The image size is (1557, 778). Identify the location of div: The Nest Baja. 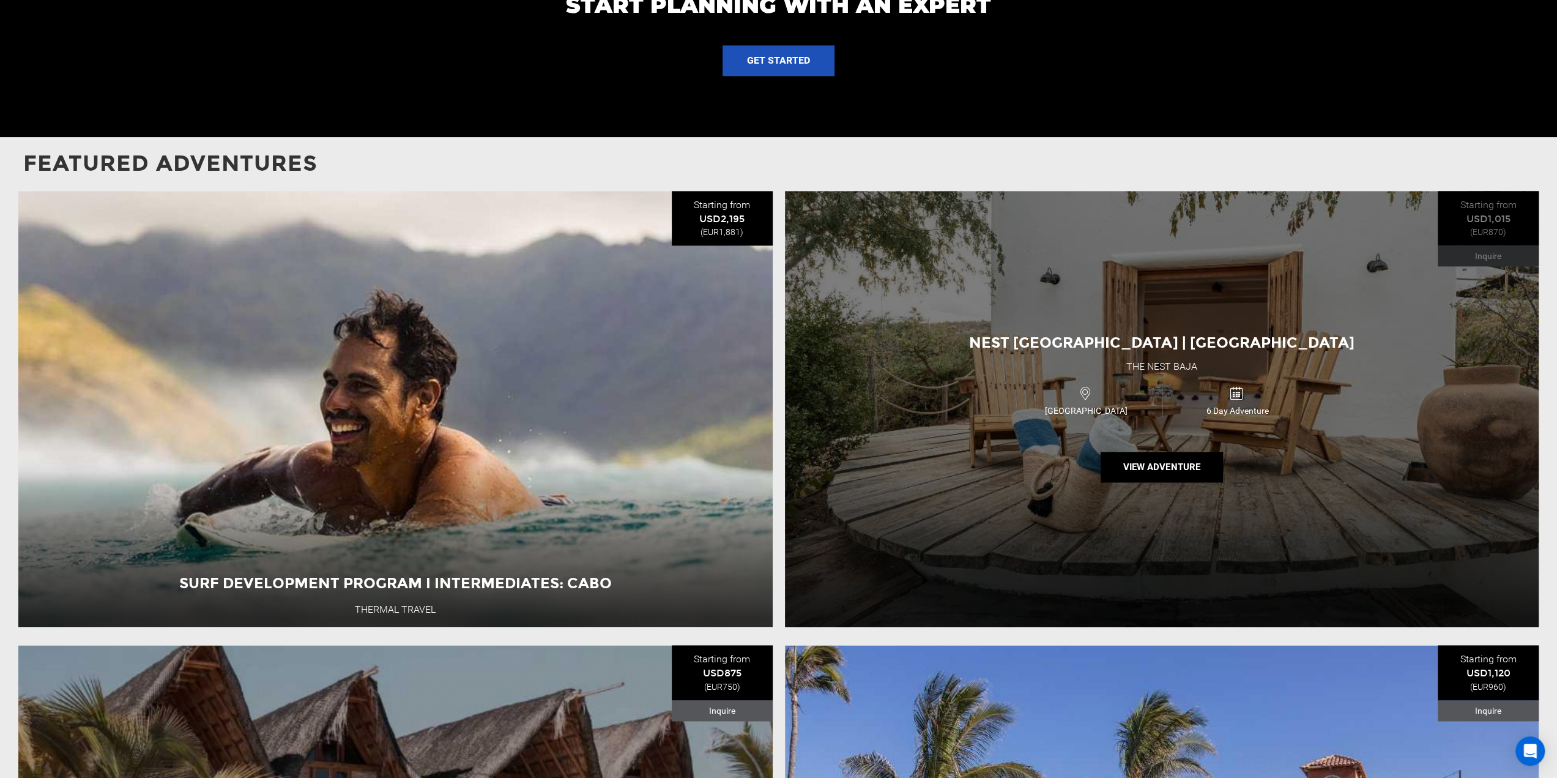
(1162, 366).